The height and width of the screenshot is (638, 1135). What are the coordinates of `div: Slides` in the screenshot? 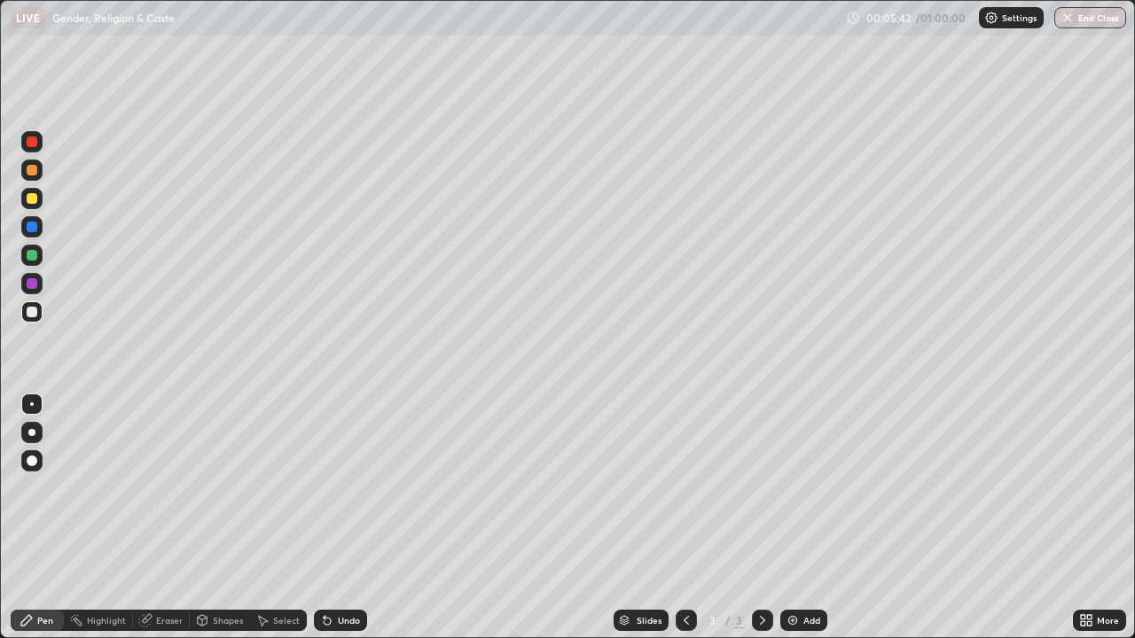 It's located at (649, 621).